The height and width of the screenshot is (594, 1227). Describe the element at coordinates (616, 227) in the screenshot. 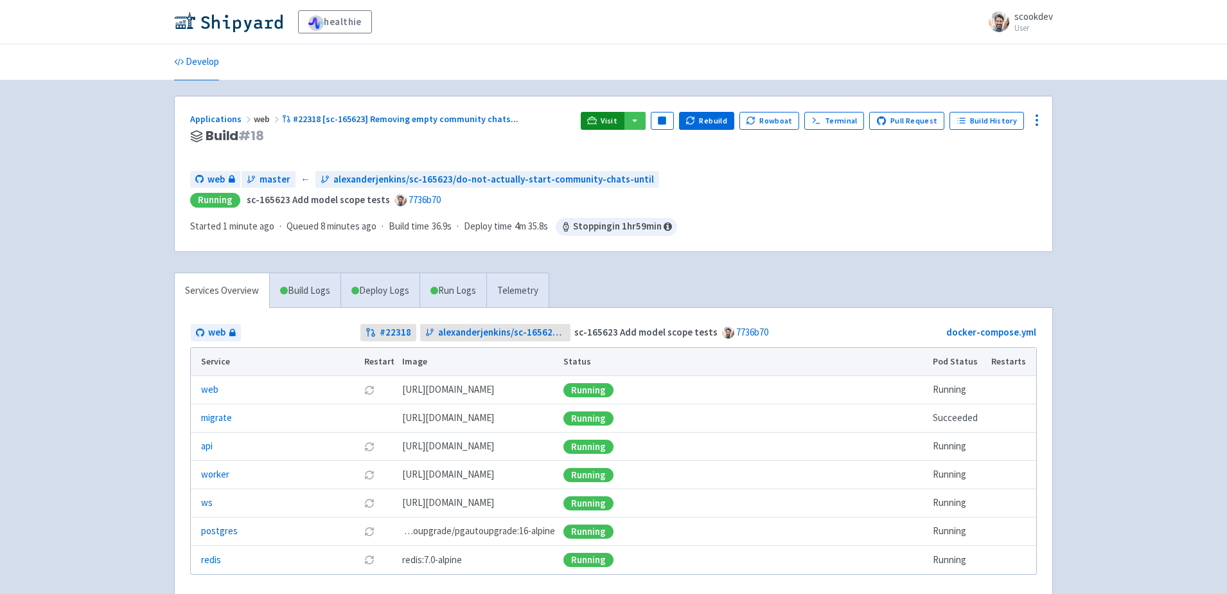

I see `span: Stopping in 1 hr 59 min` at that location.